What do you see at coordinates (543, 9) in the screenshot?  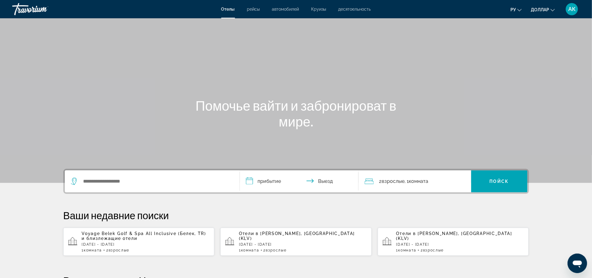 I see `button: Change currency` at bounding box center [543, 9].